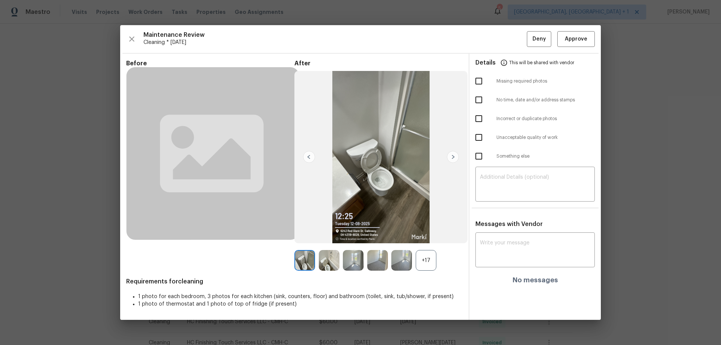 This screenshot has width=721, height=345. I want to click on div: Something else, so click(535, 156).